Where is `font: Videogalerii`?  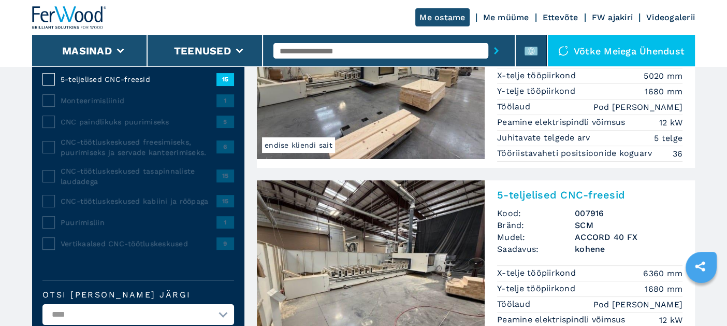 font: Videogalerii is located at coordinates (671, 17).